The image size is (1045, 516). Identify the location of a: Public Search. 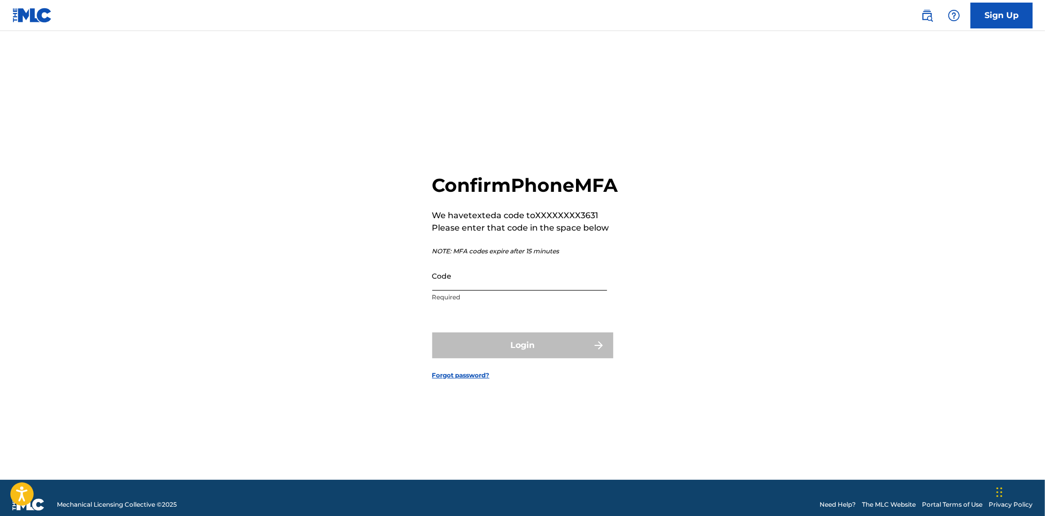
(927, 16).